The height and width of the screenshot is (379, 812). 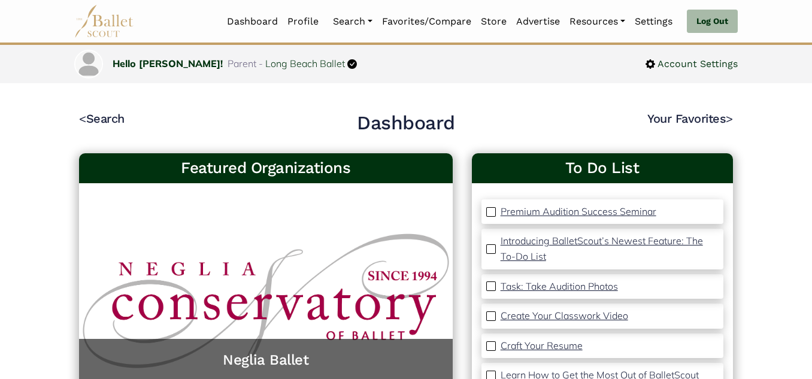 I want to click on p: Introducing BalletScout’s Newest Feature: The To-Do List, so click(x=602, y=249).